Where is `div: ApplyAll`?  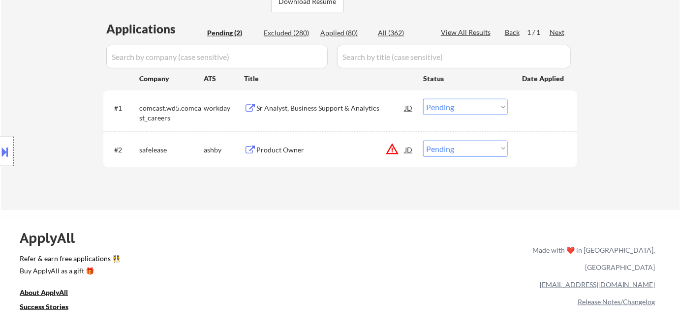 div: ApplyAll is located at coordinates (53, 238).